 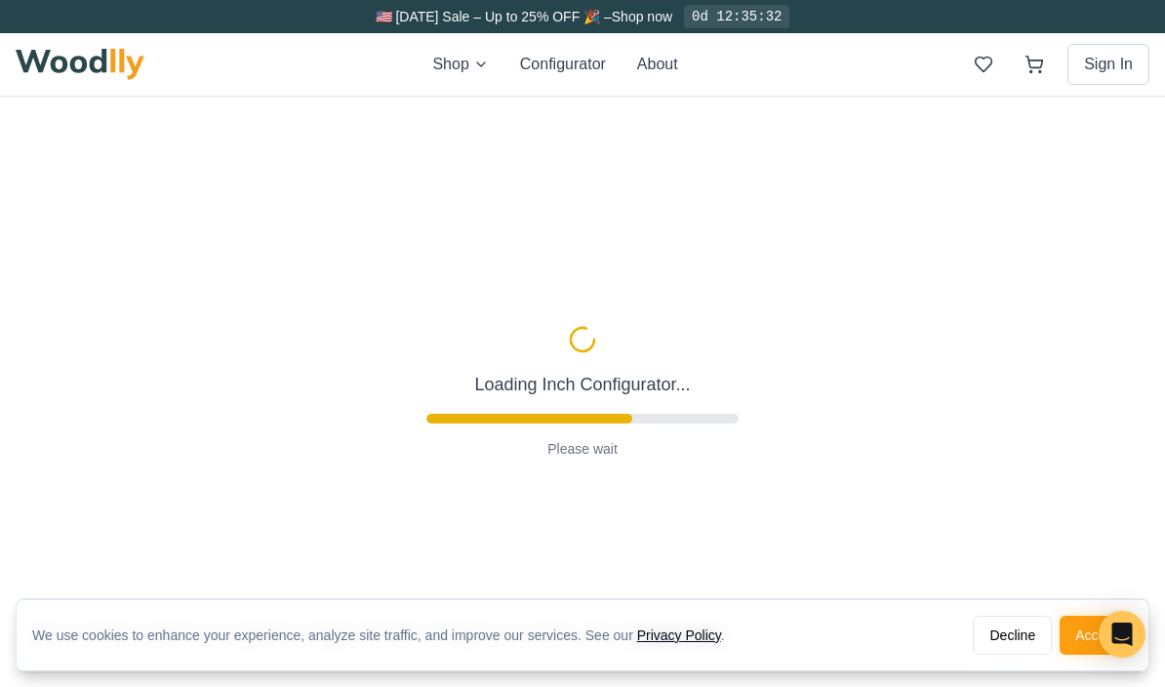 I want to click on p: Loading Inch Configurator..., so click(x=582, y=288).